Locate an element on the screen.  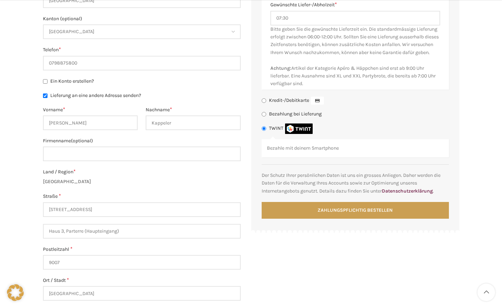
label: Vorname is located at coordinates (90, 110).